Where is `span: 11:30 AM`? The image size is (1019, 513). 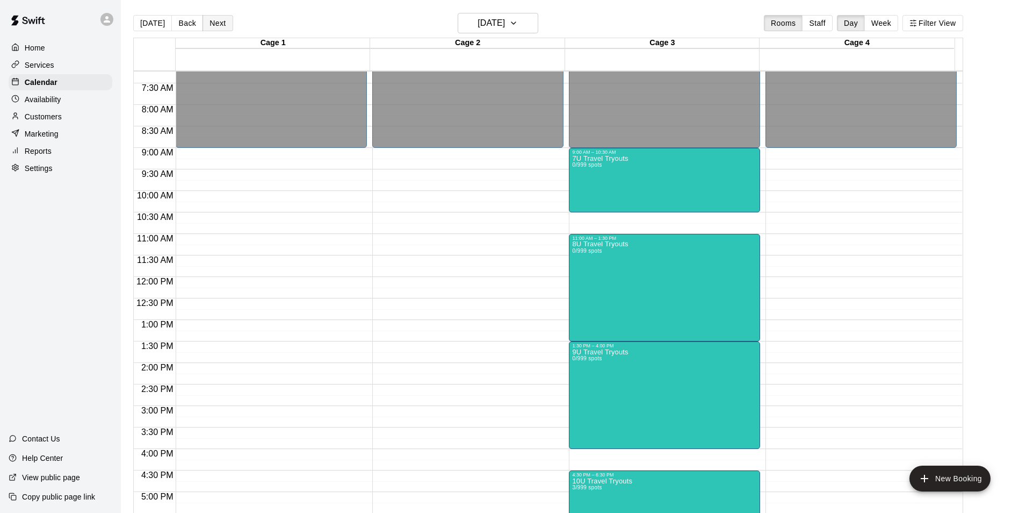
span: 11:30 AM is located at coordinates (155, 260).